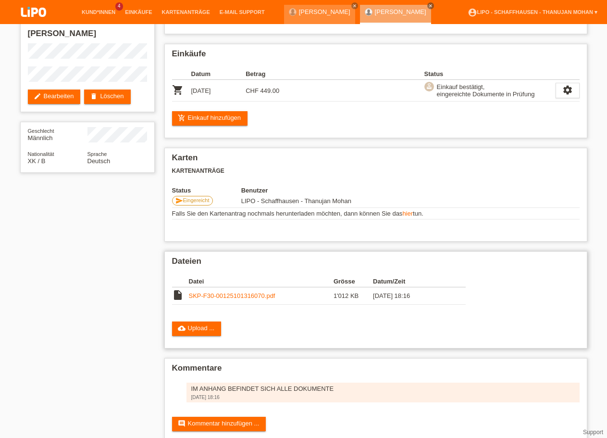 This screenshot has height=438, width=607. What do you see at coordinates (376, 56) in the screenshot?
I see `h2: Einkäufe` at bounding box center [376, 56].